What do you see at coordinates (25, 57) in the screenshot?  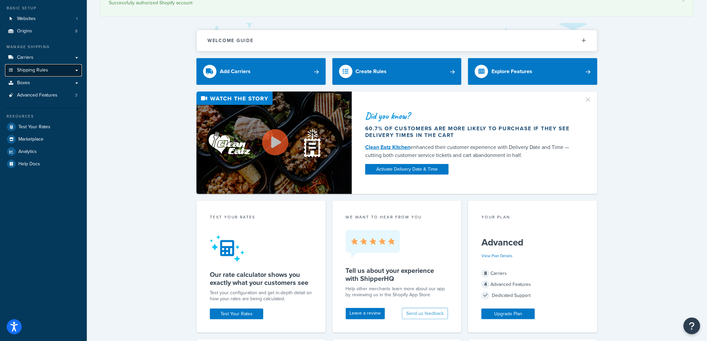 I see `span: Carriers` at bounding box center [25, 57].